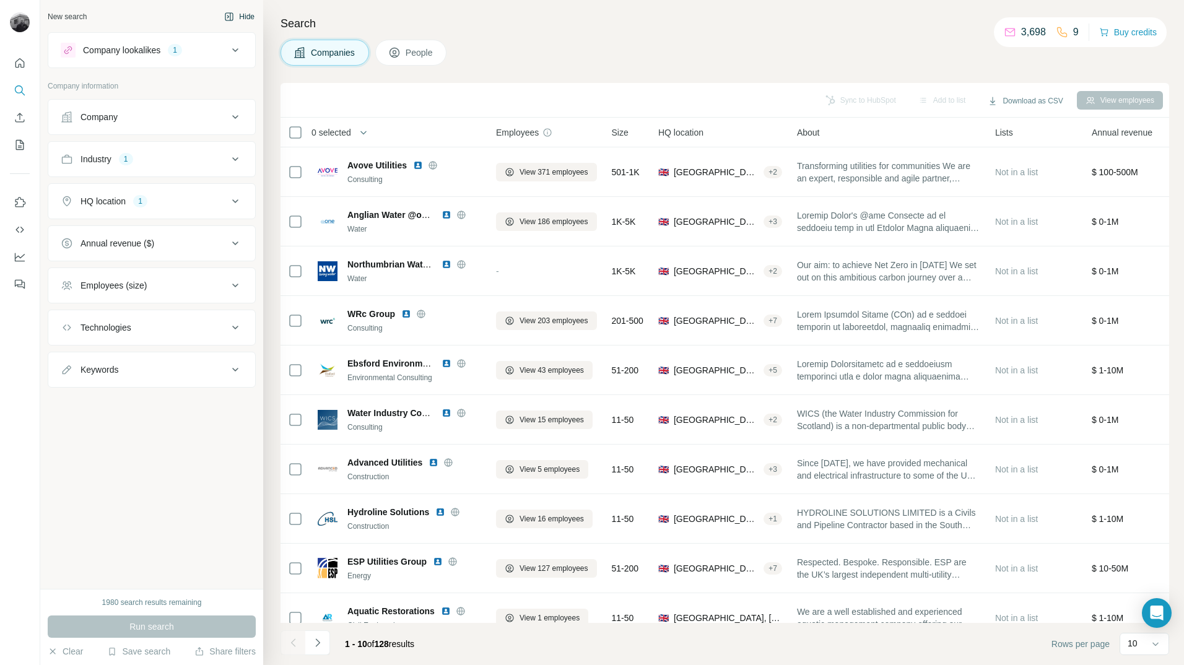 The width and height of the screenshot is (1184, 665). I want to click on span: 1 - 10, so click(356, 644).